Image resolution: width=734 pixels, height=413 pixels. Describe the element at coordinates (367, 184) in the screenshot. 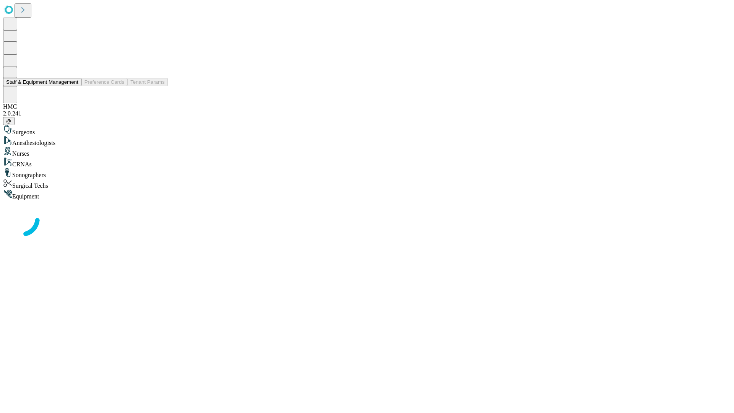

I see `div: Surgical Techs` at that location.